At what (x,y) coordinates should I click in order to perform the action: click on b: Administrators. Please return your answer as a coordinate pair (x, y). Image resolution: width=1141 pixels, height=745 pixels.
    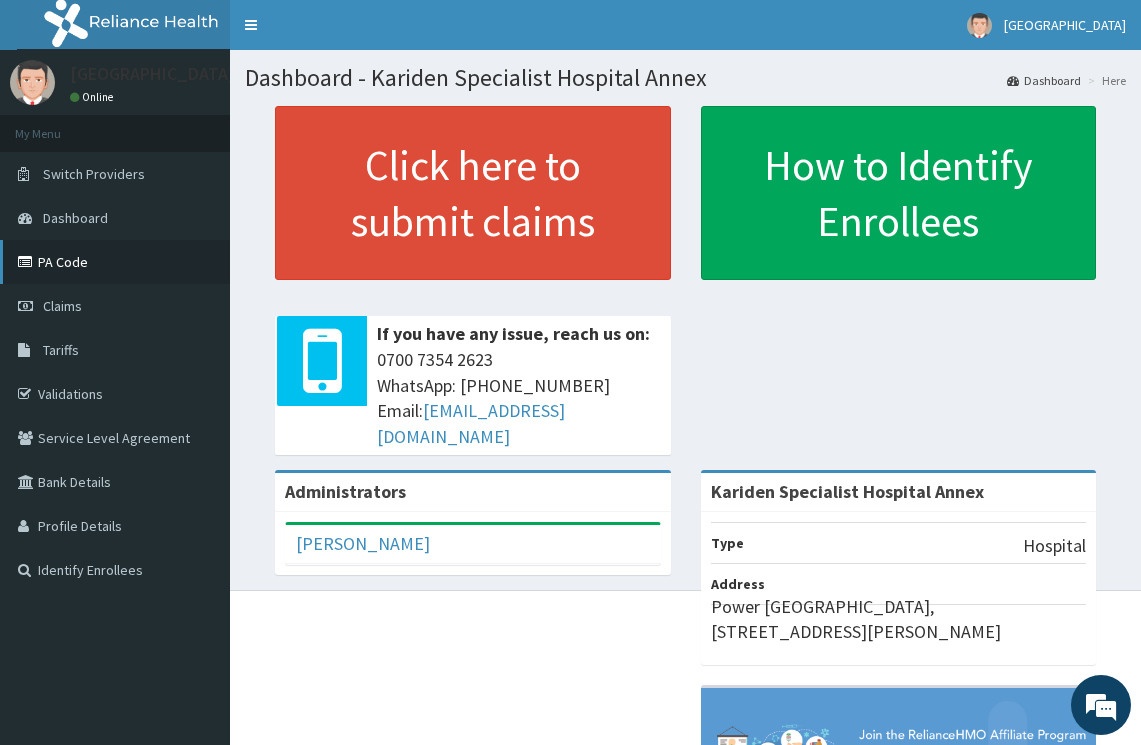
    Looking at the image, I should click on (345, 491).